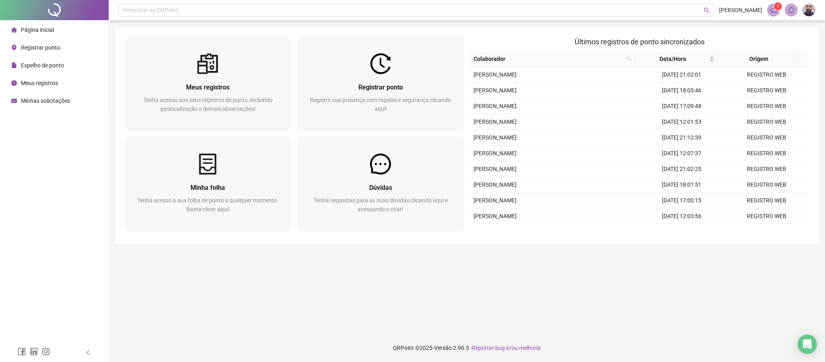 Image resolution: width=825 pixels, height=362 pixels. What do you see at coordinates (791, 10) in the screenshot?
I see `span: bell` at bounding box center [791, 10].